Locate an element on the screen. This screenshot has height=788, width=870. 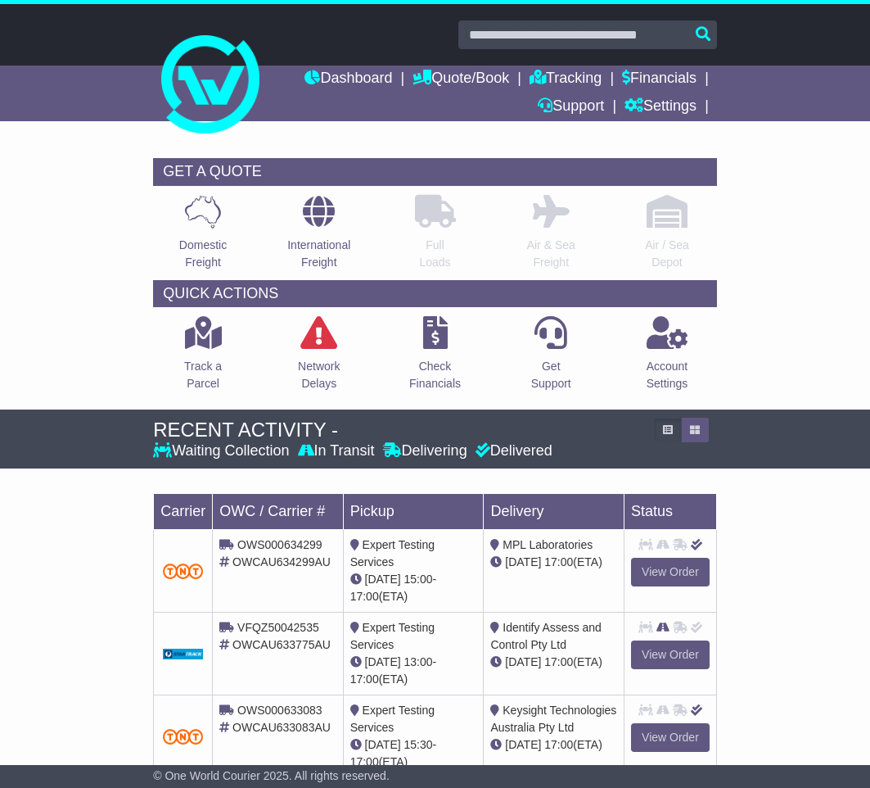
span: Identify Assess and Control Pty Ltd is located at coordinates (546, 635).